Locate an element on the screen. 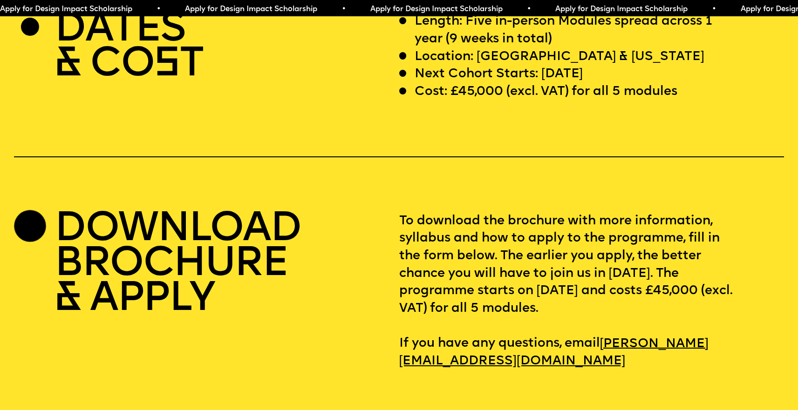 The height and width of the screenshot is (410, 798). h2: DATES & CO T is located at coordinates (129, 48).